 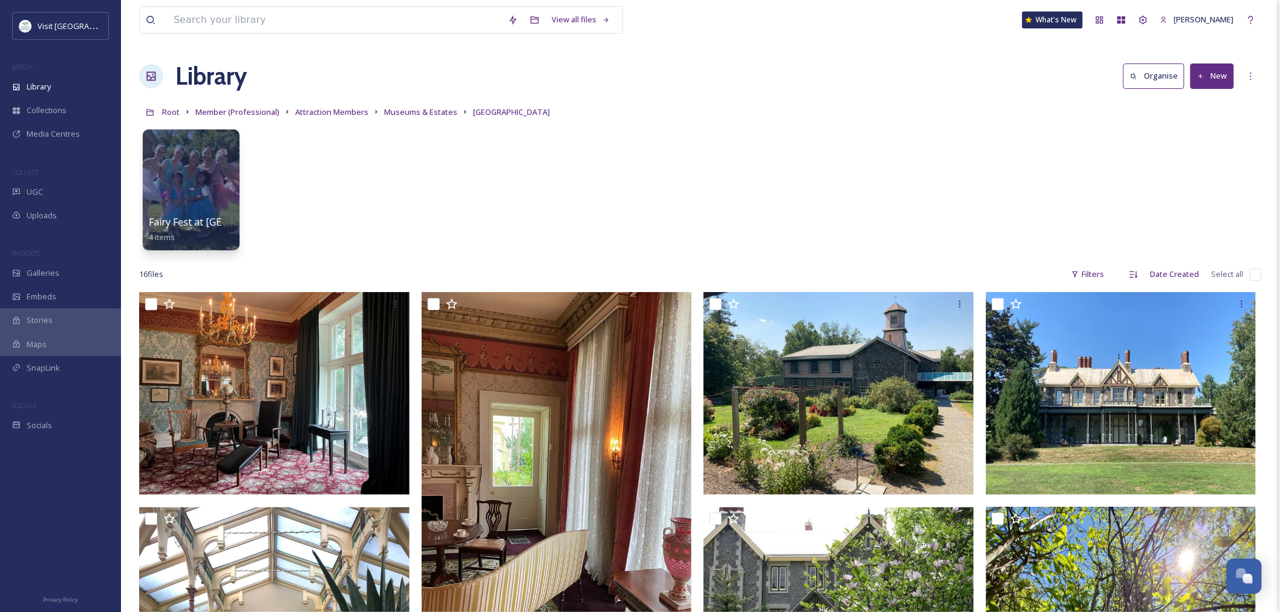 I want to click on span: SnapLink, so click(x=43, y=368).